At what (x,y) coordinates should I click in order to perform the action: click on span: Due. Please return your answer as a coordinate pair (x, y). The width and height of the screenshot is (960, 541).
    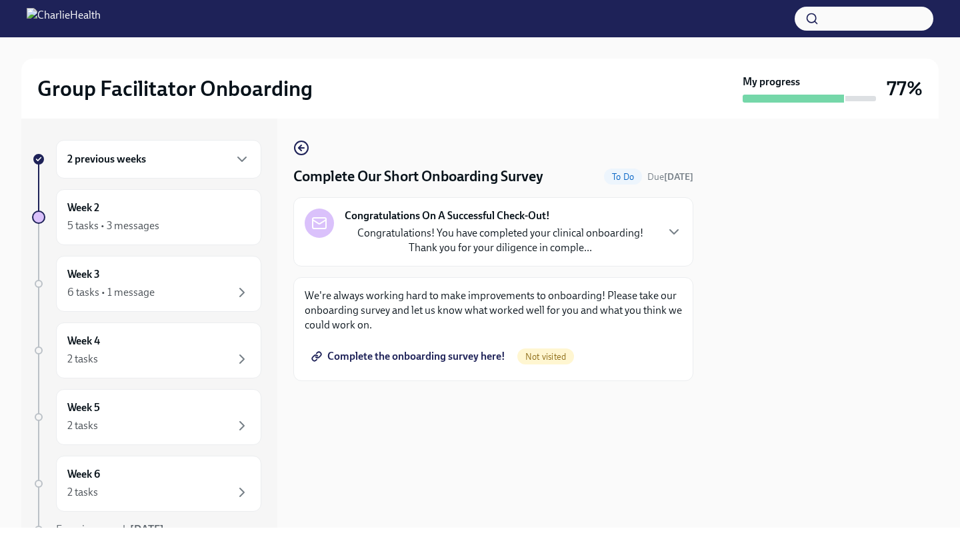
    Looking at the image, I should click on (670, 177).